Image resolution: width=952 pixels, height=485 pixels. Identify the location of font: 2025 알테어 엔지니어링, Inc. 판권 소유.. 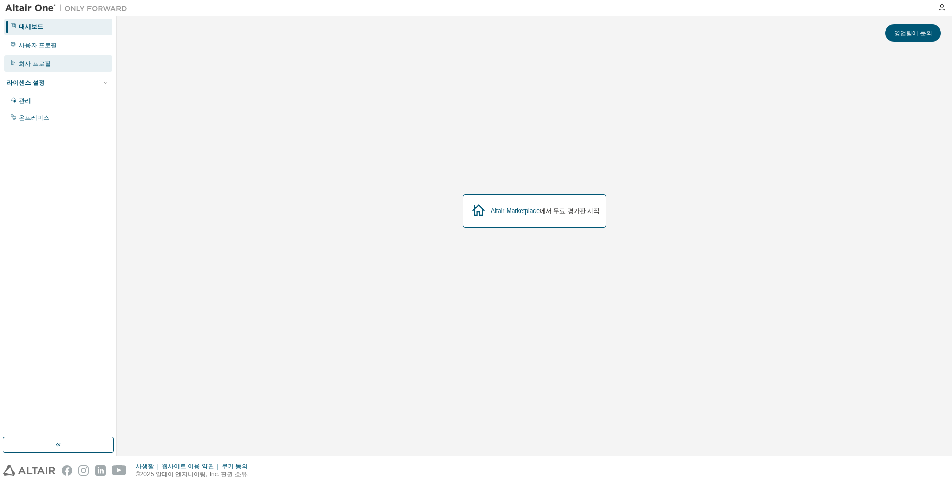
(194, 475).